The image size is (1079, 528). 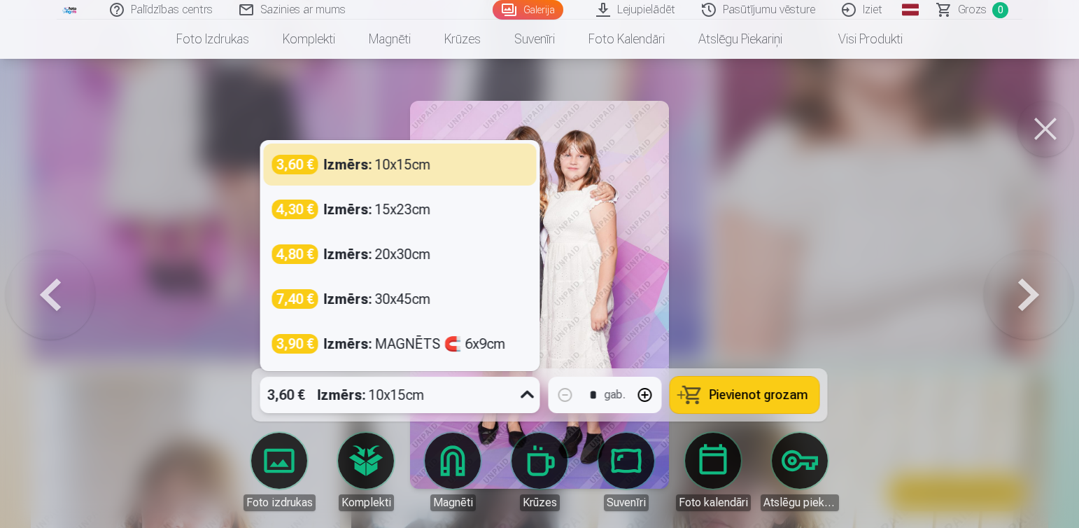 I want to click on div: Komplekti, so click(x=366, y=503).